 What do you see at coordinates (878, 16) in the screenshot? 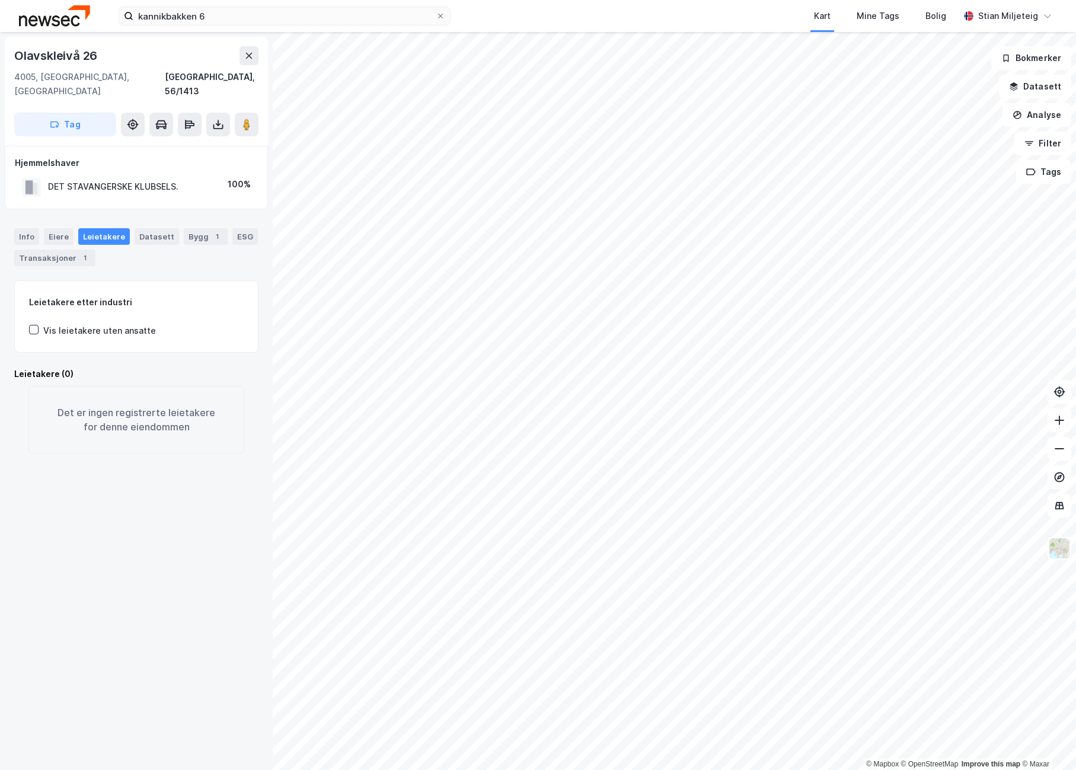
I see `div: Mine Tags` at bounding box center [878, 16].